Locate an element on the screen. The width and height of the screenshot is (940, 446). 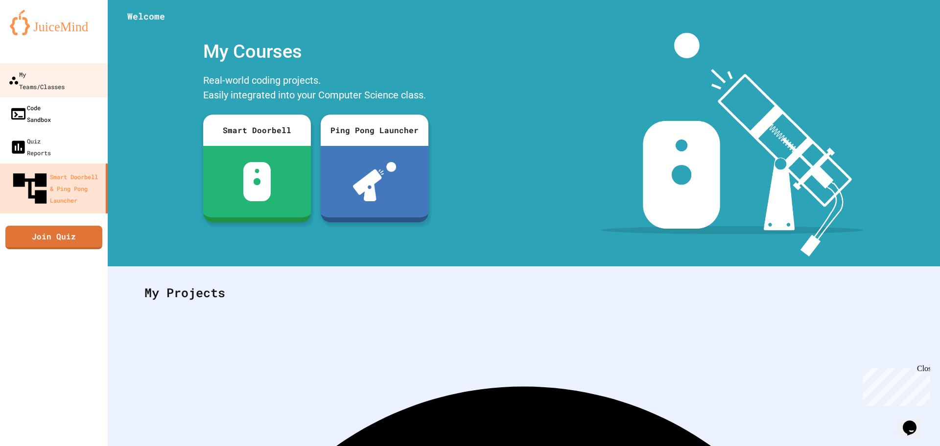
img: sdb-white.svg is located at coordinates (257, 182).